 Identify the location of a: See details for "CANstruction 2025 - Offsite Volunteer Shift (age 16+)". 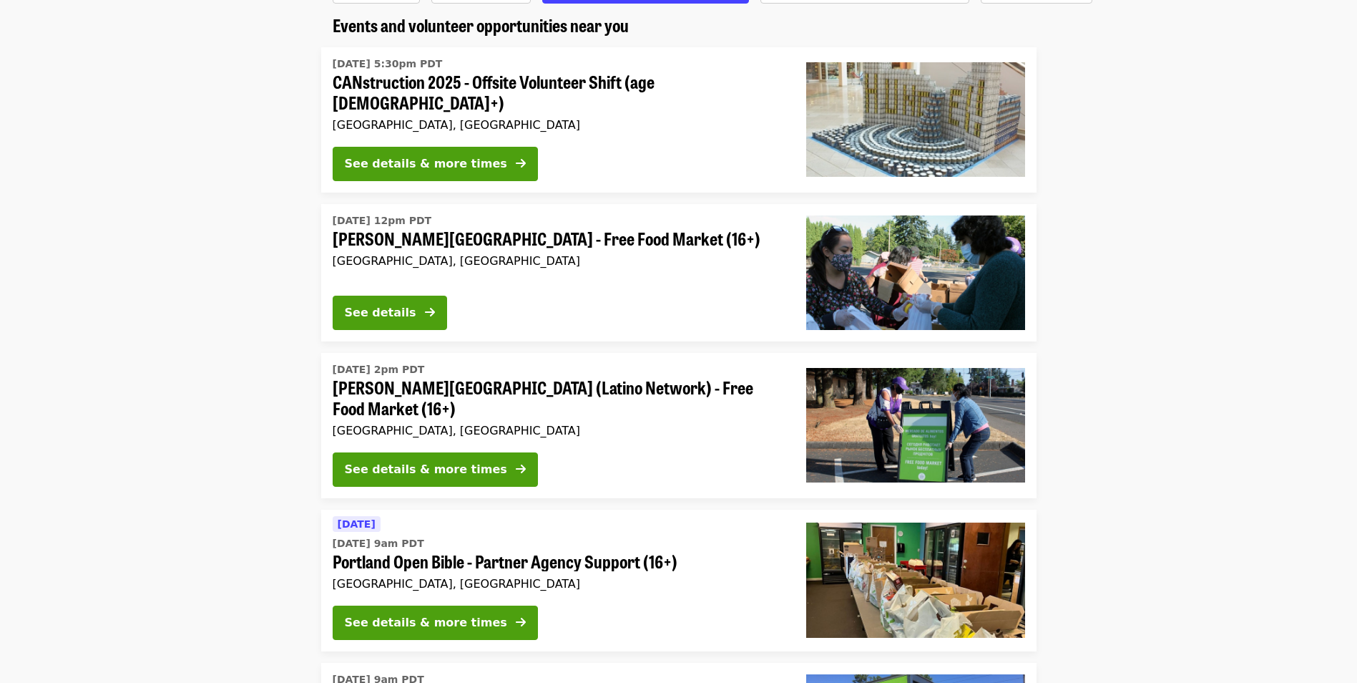
(679, 119).